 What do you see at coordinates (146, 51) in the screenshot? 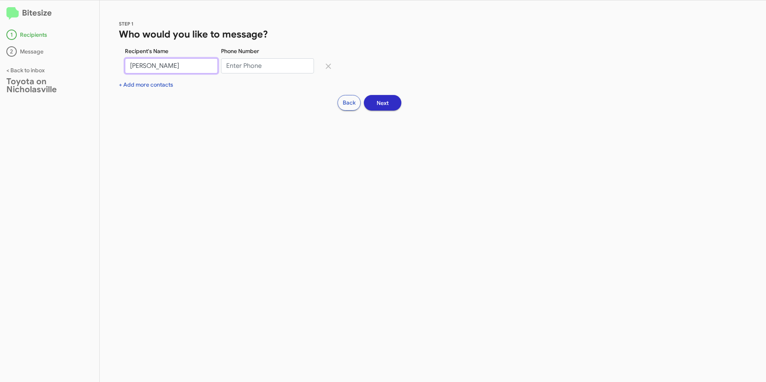
I see `label: Recipent's Name` at bounding box center [146, 51].